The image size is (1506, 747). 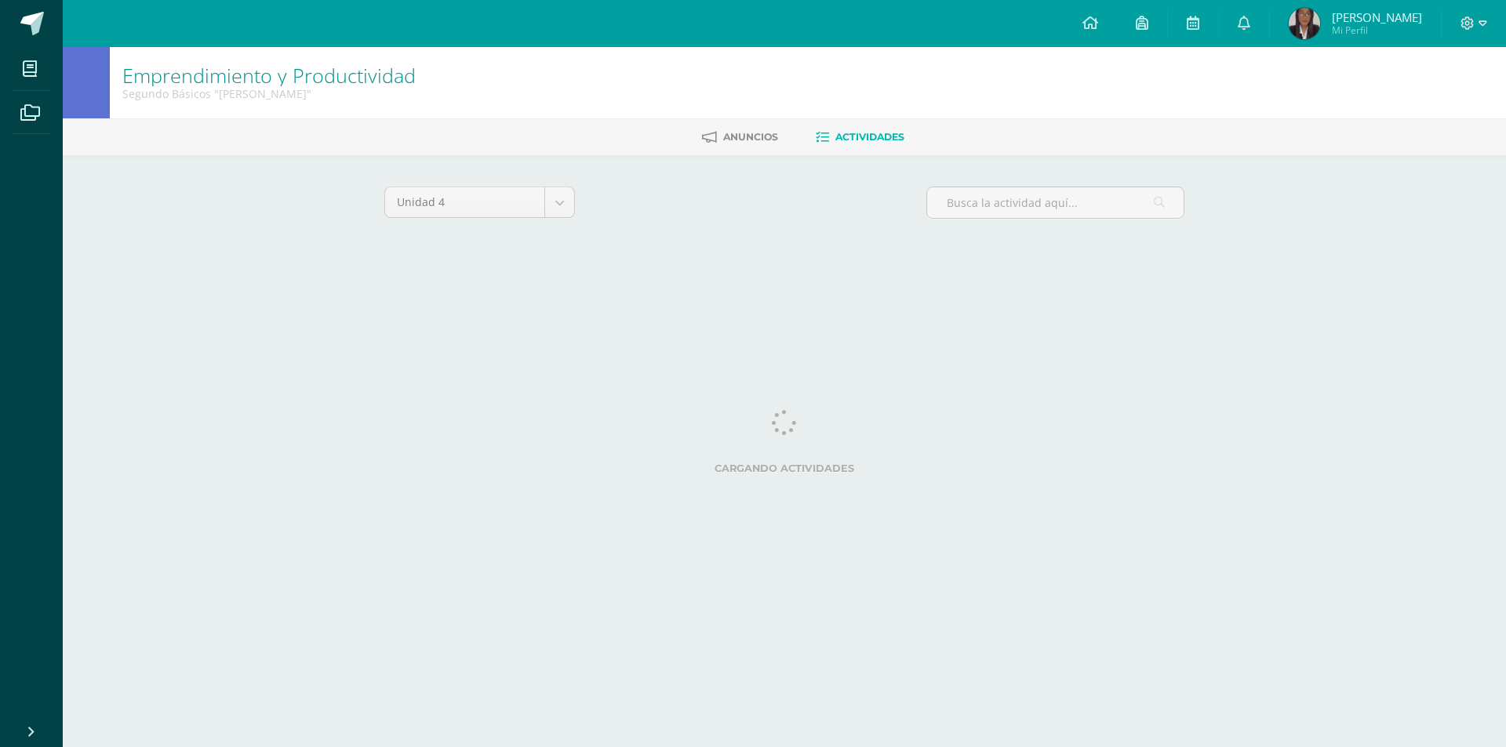 I want to click on span: Mi Perfil, so click(x=1376, y=30).